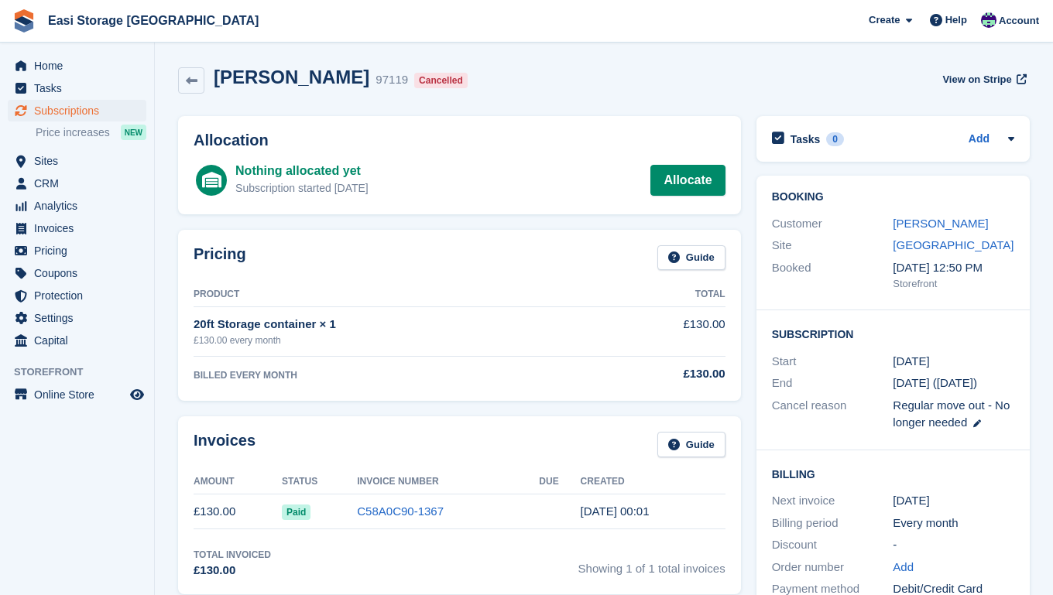  What do you see at coordinates (956, 20) in the screenshot?
I see `span: Help` at bounding box center [956, 20].